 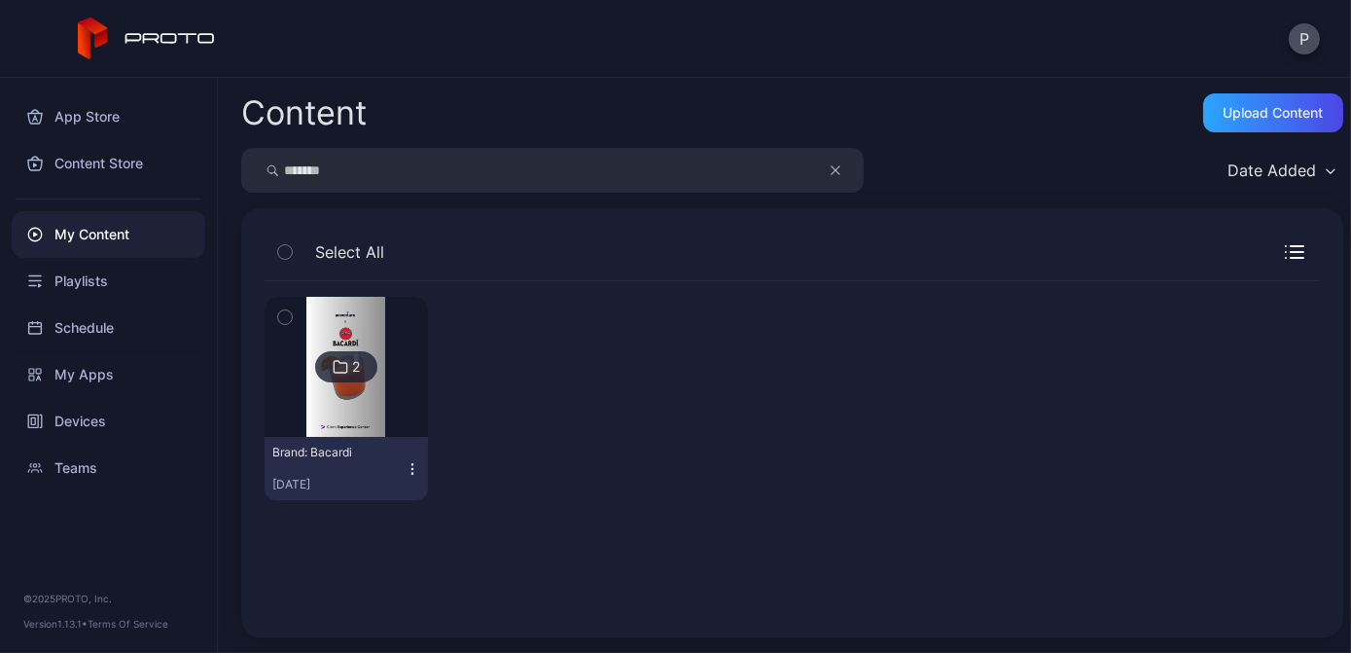 What do you see at coordinates (108, 117) in the screenshot?
I see `a: App Store` at bounding box center [108, 117].